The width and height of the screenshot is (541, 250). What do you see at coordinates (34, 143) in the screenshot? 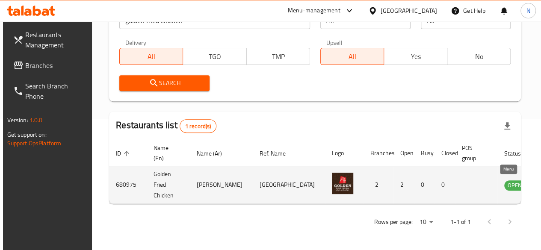
I see `a: Support.OpsPlatform` at bounding box center [34, 143].